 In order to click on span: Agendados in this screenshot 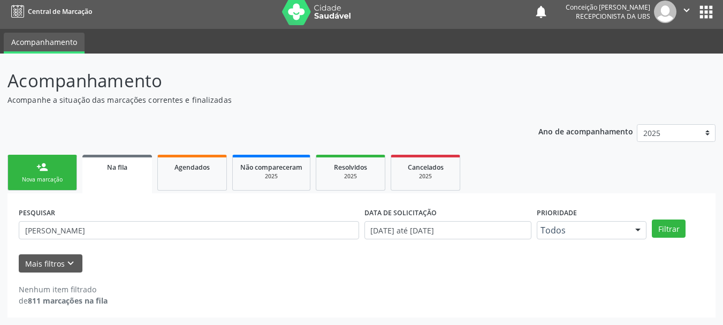, I will do `click(192, 167)`.